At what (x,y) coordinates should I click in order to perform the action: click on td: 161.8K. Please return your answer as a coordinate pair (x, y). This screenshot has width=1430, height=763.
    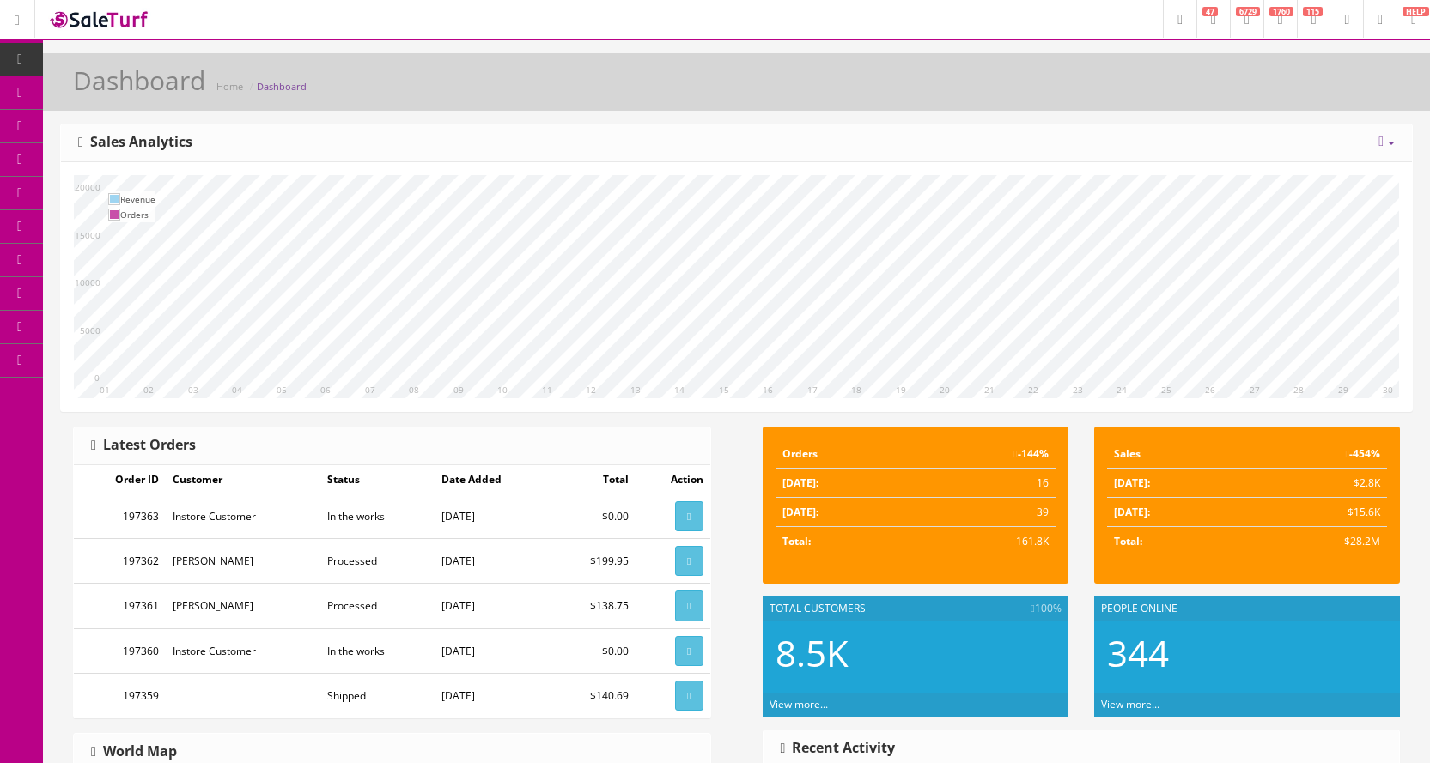
    Looking at the image, I should click on (986, 542).